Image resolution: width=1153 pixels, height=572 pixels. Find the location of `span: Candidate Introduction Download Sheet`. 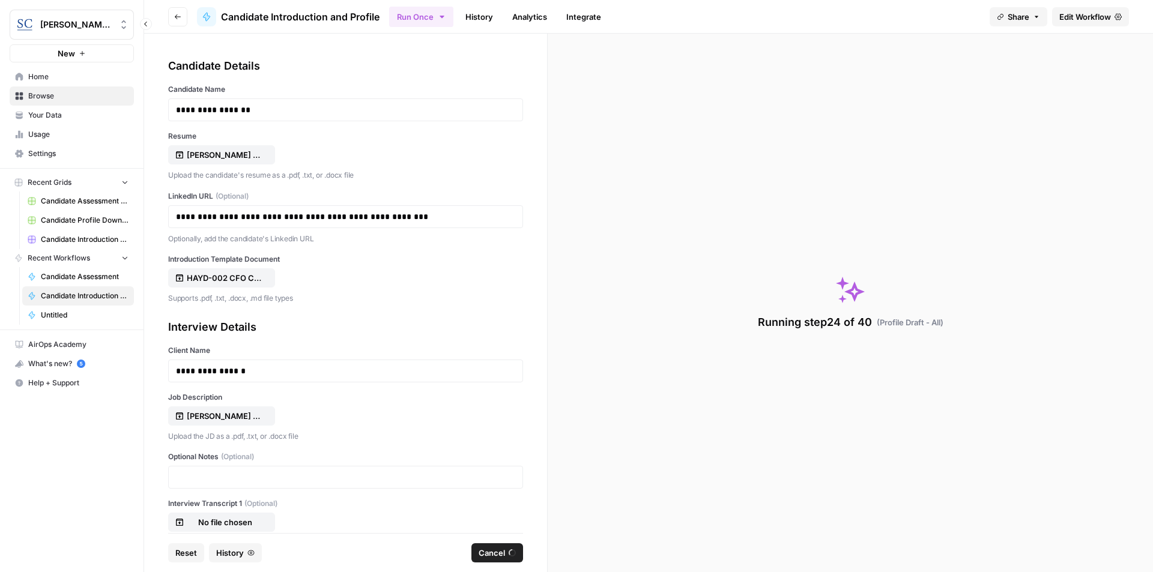

span: Candidate Introduction Download Sheet is located at coordinates (85, 240).